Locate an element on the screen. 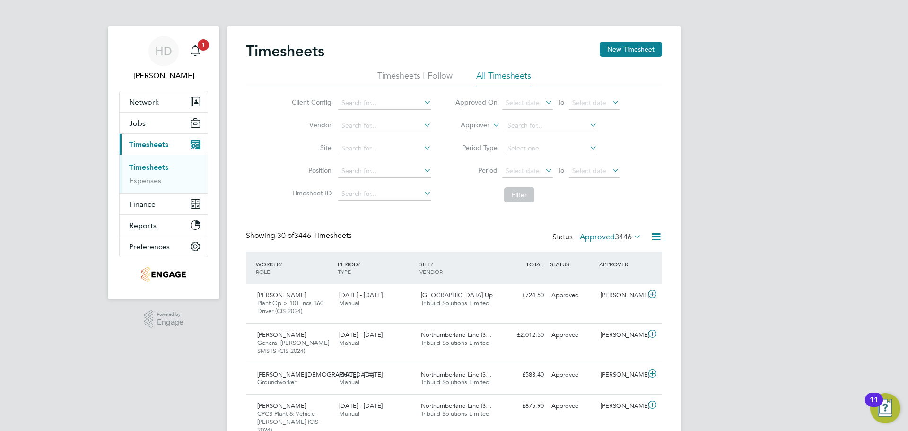 The image size is (908, 431). h2: Timesheets is located at coordinates (285, 51).